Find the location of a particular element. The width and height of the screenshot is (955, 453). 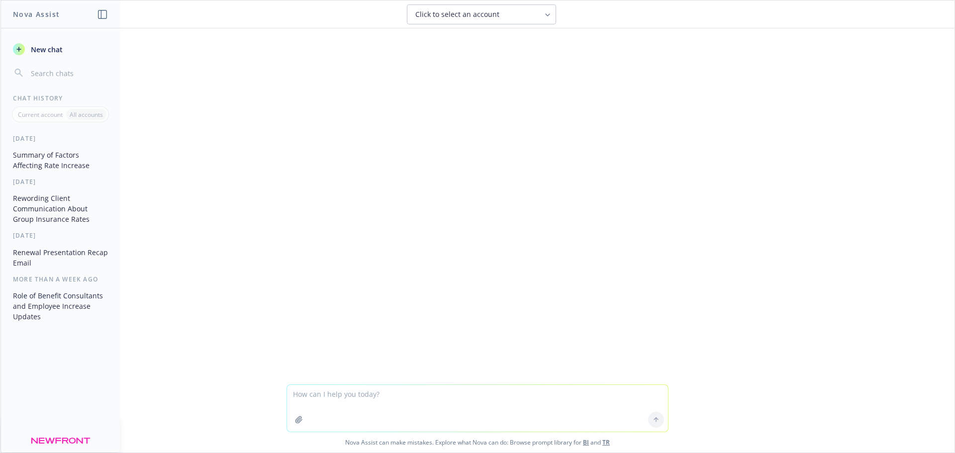

div: More than a week ago is located at coordinates (60, 279).